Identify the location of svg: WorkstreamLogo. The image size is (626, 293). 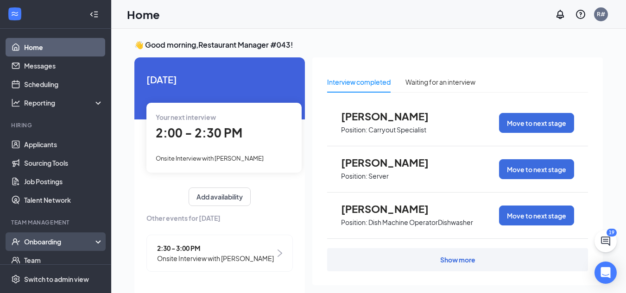
(15, 14).